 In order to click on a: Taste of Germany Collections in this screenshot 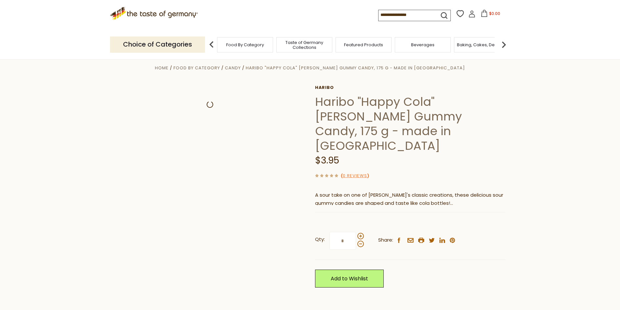, I will do `click(304, 45)`.